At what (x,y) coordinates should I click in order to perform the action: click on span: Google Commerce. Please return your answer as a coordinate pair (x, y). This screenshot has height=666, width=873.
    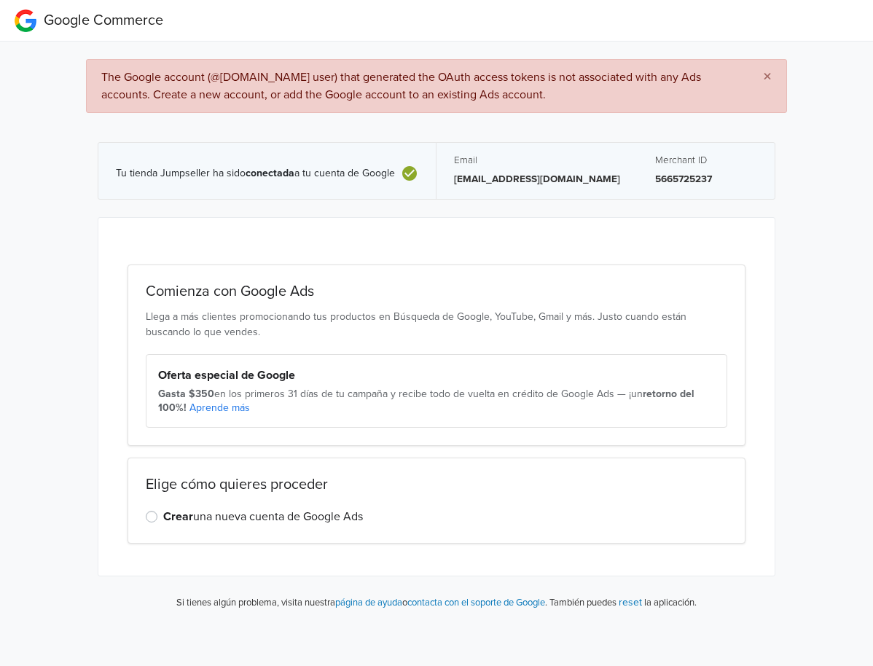
    Looking at the image, I should click on (103, 20).